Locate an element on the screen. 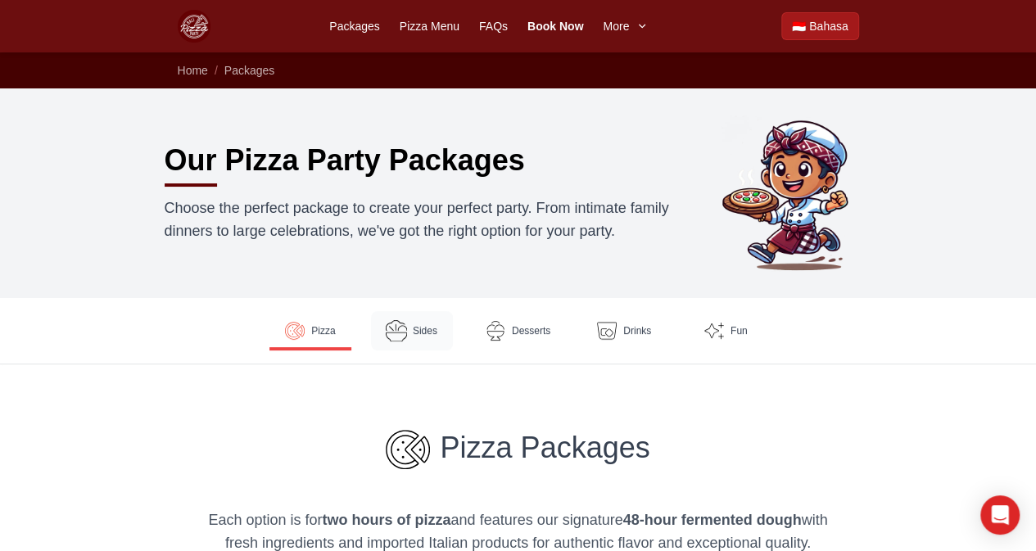 Image resolution: width=1036 pixels, height=551 pixels. span: Bahasa is located at coordinates (828, 26).